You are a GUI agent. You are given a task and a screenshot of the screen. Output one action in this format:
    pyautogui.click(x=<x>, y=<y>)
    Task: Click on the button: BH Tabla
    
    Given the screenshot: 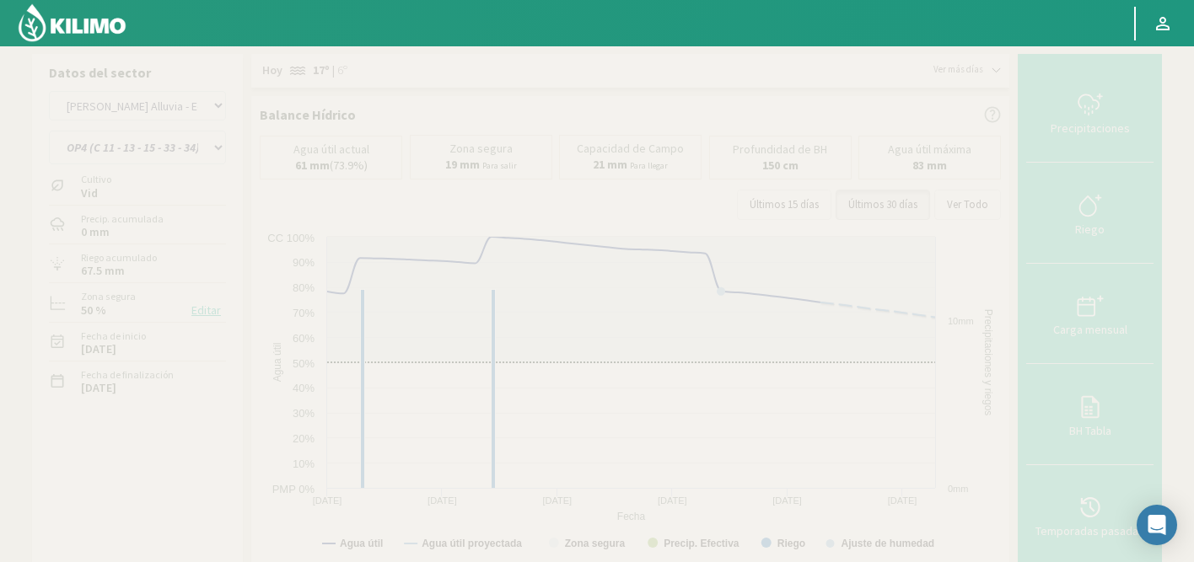 What is the action you would take?
    pyautogui.click(x=1089, y=414)
    